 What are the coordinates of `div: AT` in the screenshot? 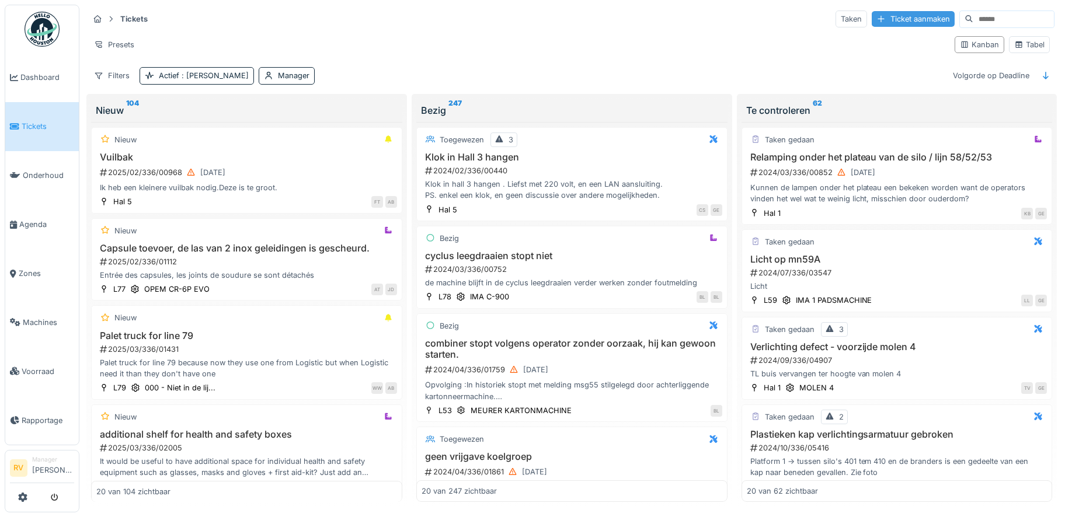 It's located at (377, 289).